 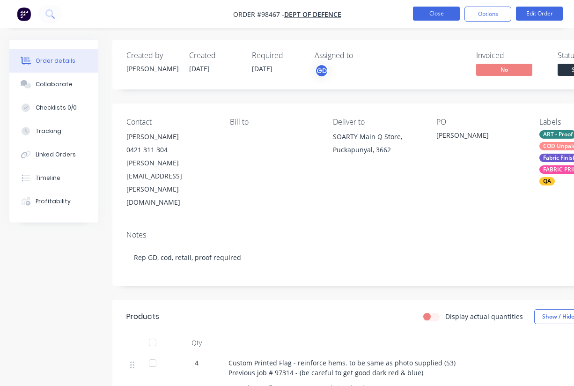 What do you see at coordinates (377, 122) in the screenshot?
I see `div: Deliver to` at bounding box center [377, 122].